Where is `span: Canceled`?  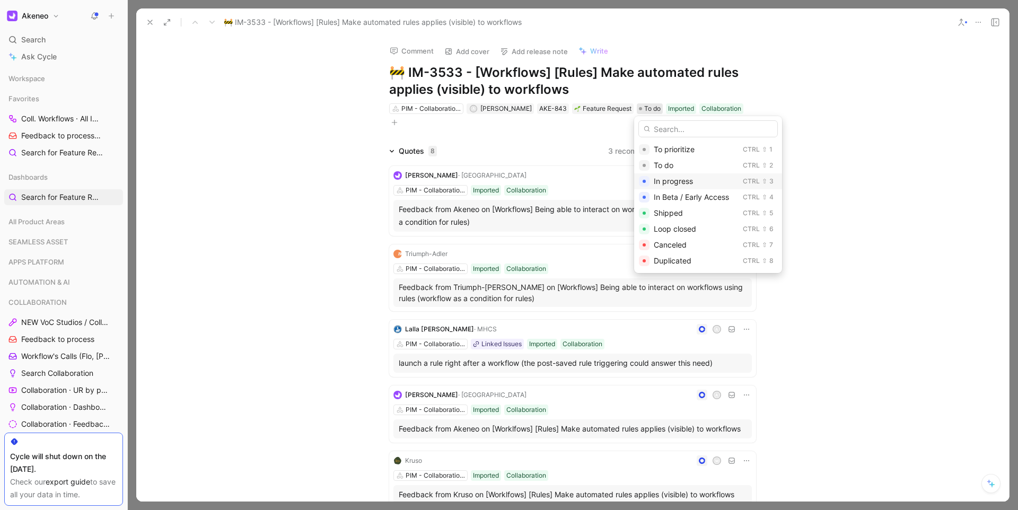
span: Canceled is located at coordinates (670, 244).